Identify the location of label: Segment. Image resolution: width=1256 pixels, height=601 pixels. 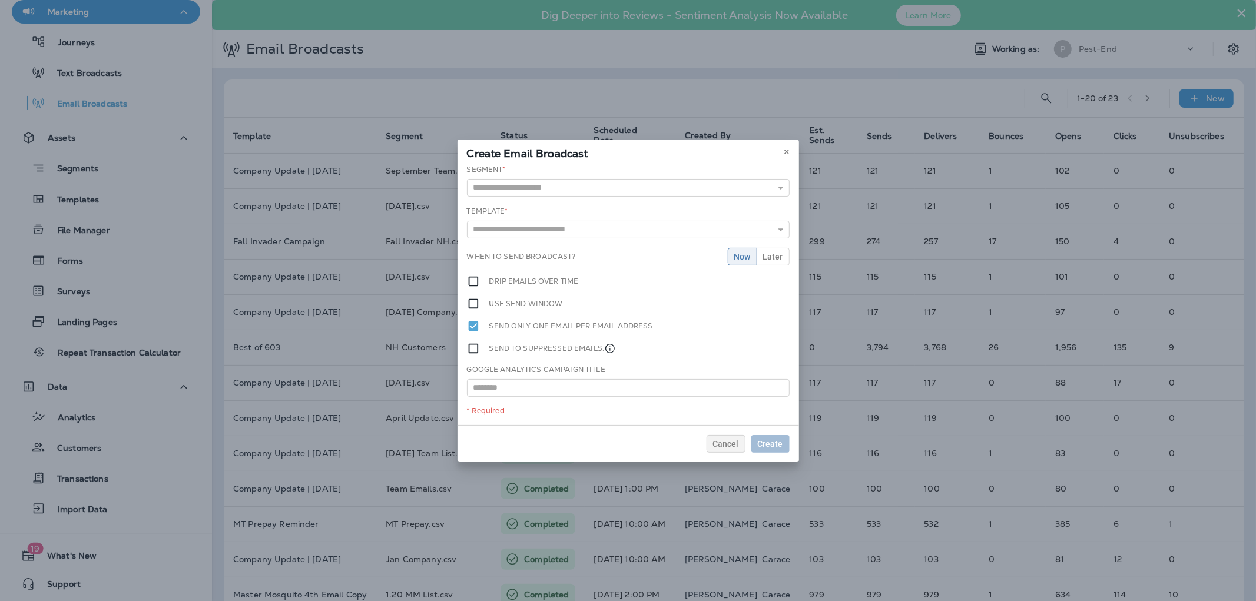
(486, 170).